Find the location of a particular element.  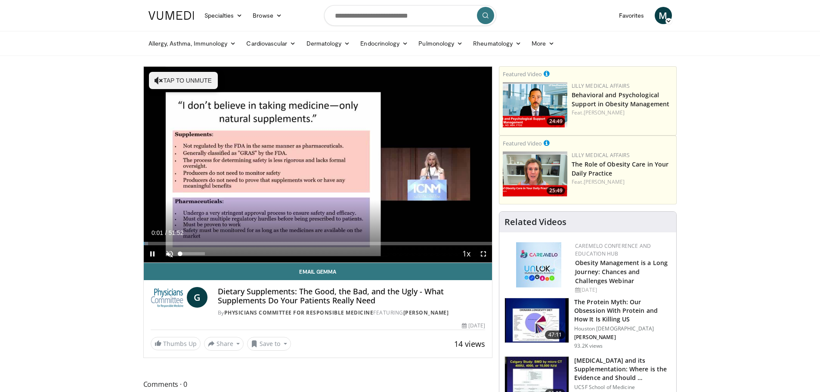

span: 47:11 is located at coordinates (555, 335).